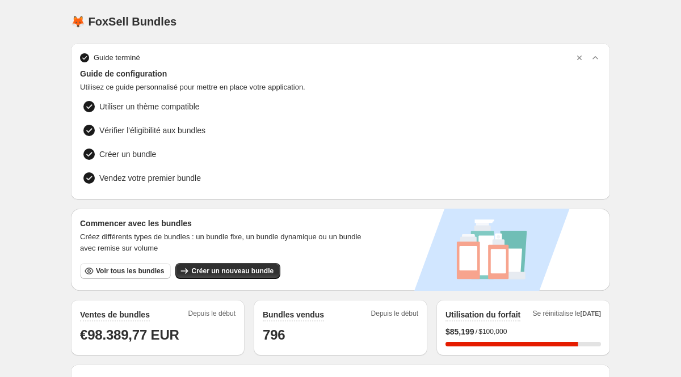 Image resolution: width=681 pixels, height=377 pixels. What do you see at coordinates (125, 271) in the screenshot?
I see `button: Voir tous les bundles` at bounding box center [125, 271].